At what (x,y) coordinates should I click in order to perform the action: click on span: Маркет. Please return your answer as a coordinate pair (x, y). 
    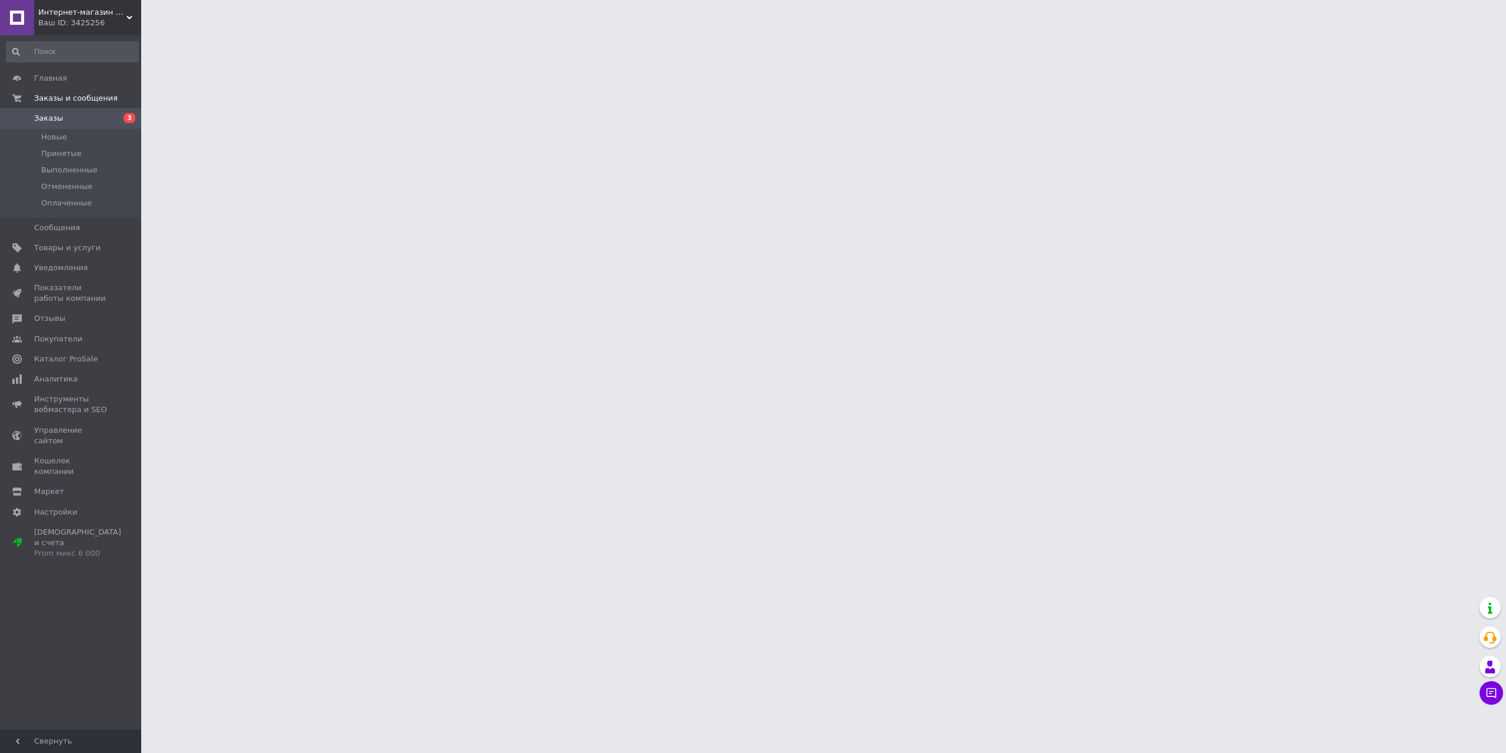
    Looking at the image, I should click on (49, 491).